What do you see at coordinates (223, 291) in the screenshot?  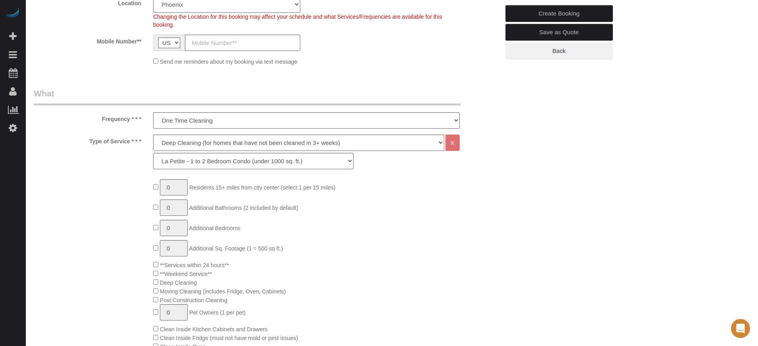 I see `span: Moving Cleaning (includes Fridge, Oven, Cabinets)` at bounding box center [223, 291].